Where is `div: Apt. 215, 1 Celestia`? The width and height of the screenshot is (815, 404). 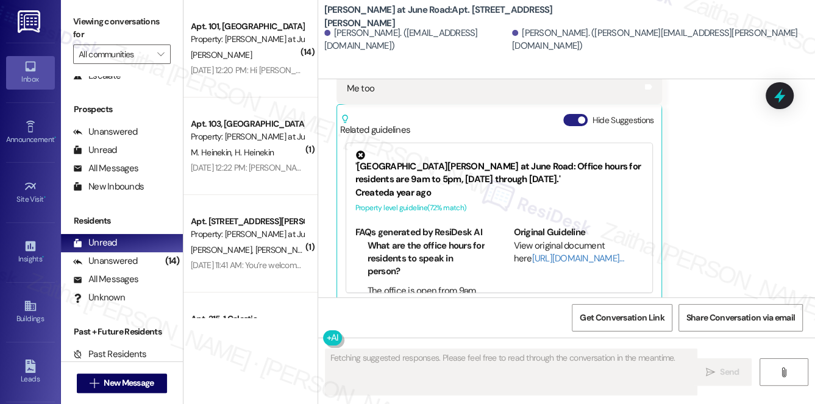 div: Apt. 215, 1 Celestia is located at coordinates (247, 319).